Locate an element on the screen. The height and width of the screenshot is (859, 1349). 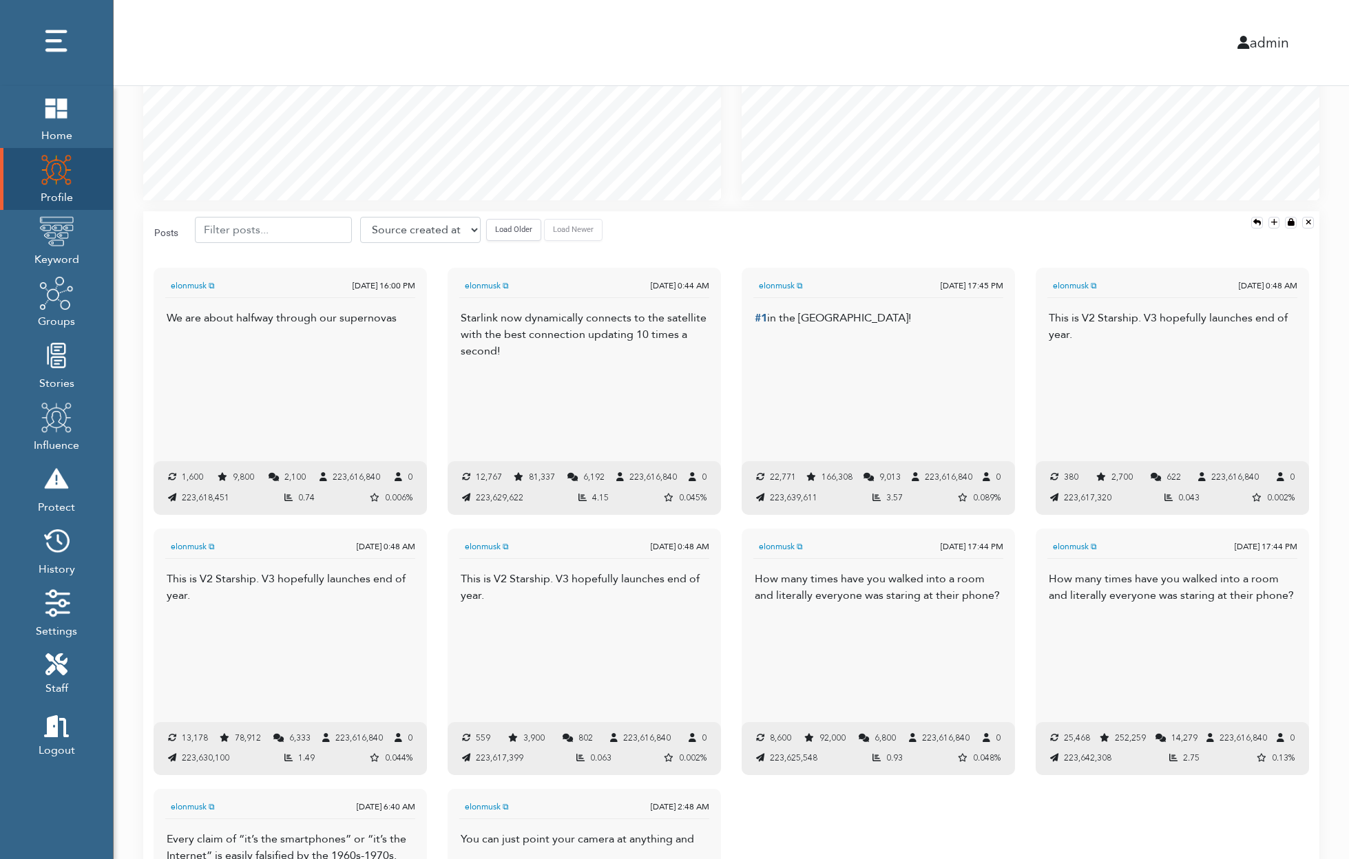
span: 0.74 is located at coordinates (306, 498).